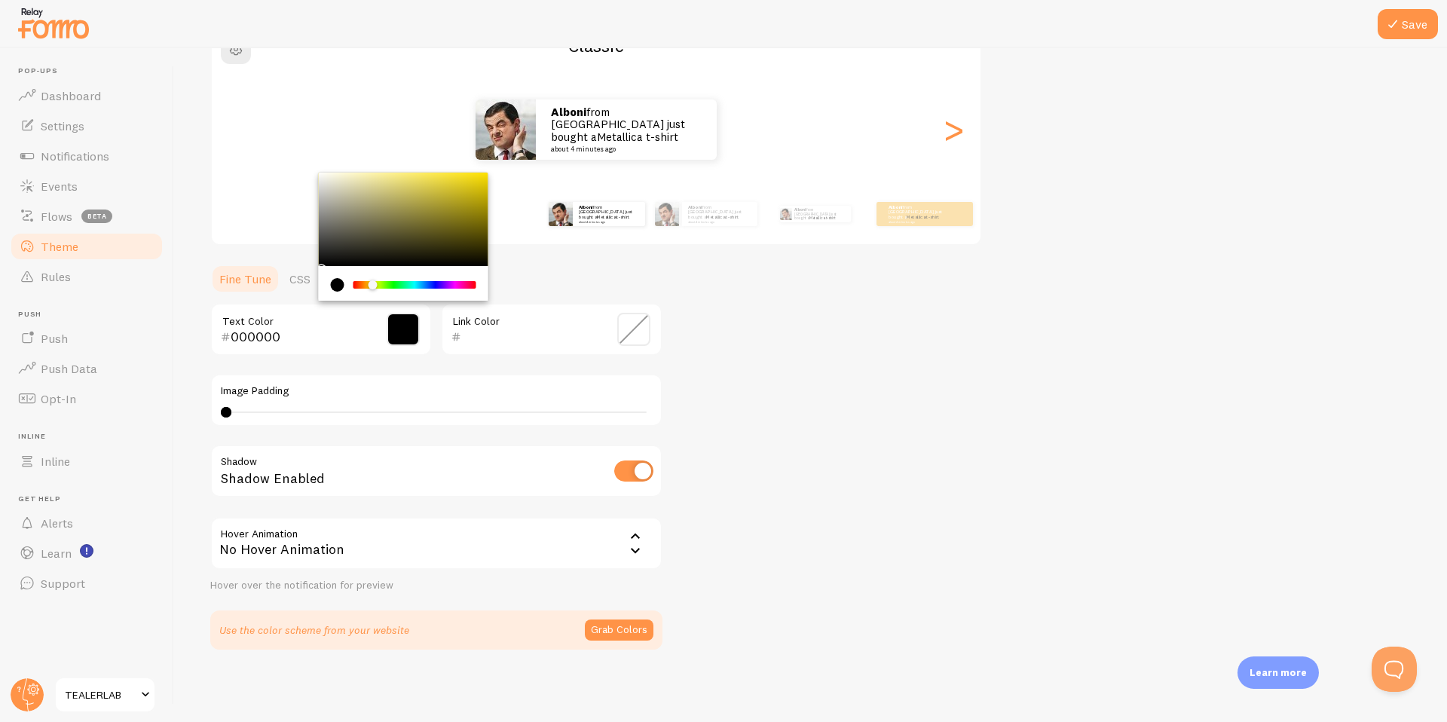  Describe the element at coordinates (87, 369) in the screenshot. I see `a: Push Data` at that location.